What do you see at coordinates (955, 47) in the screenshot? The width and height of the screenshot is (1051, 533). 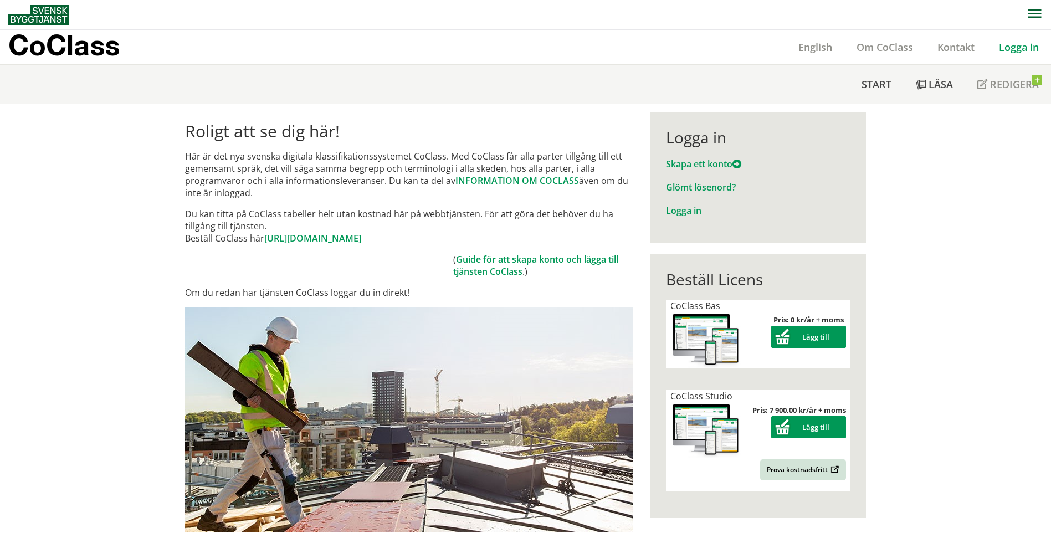 I see `a: Kontakt` at bounding box center [955, 47].